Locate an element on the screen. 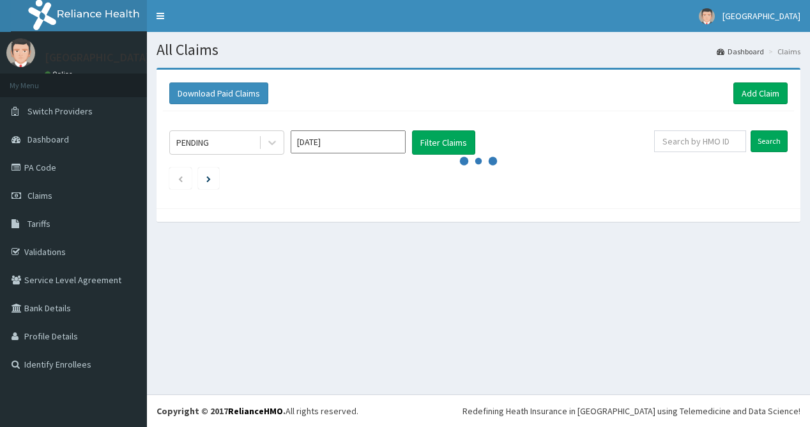 This screenshot has height=427, width=810. a: RelianceHMO is located at coordinates (255, 411).